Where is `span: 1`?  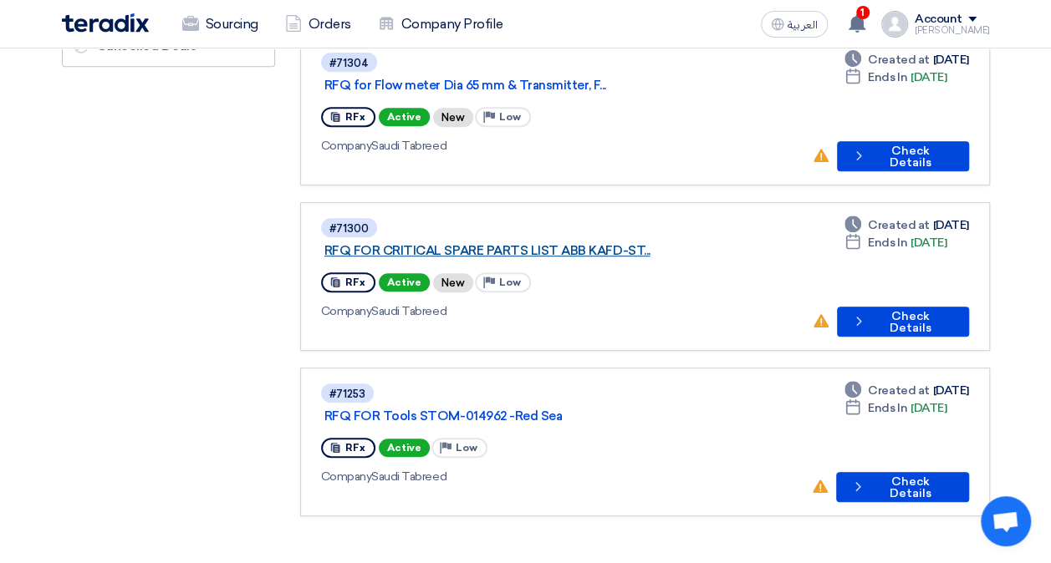 span: 1 is located at coordinates (862, 13).